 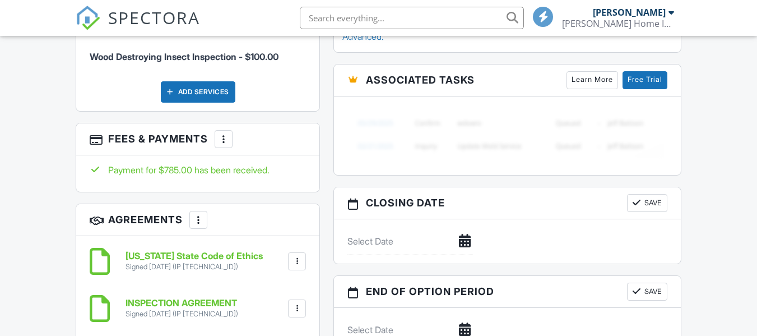 What do you see at coordinates (182, 303) in the screenshot?
I see `h6: INSPECTION AGREEMENT` at bounding box center [182, 303].